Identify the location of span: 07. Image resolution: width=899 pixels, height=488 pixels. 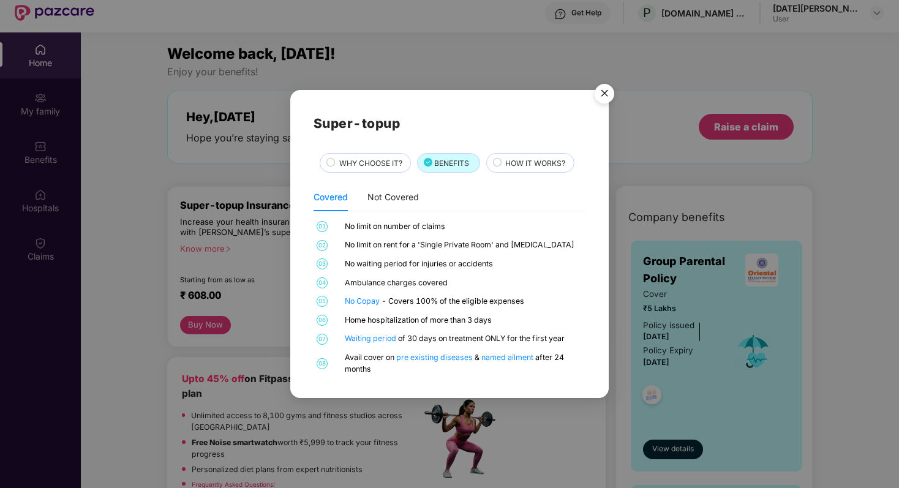
(322, 339).